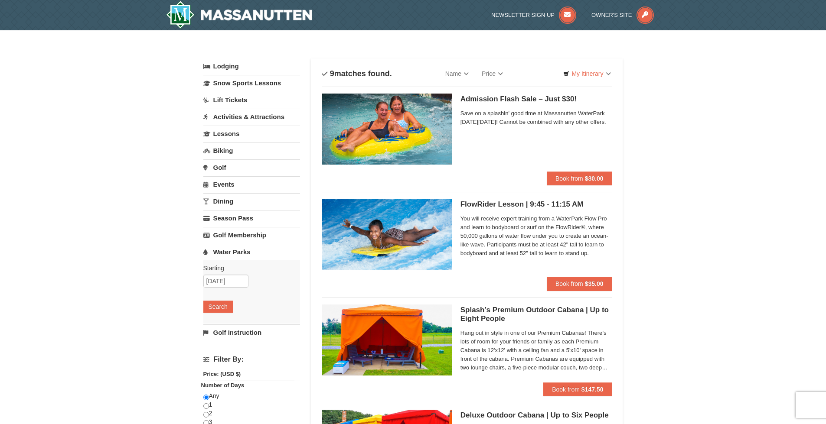  What do you see at coordinates (251, 201) in the screenshot?
I see `a: Dining` at bounding box center [251, 201].